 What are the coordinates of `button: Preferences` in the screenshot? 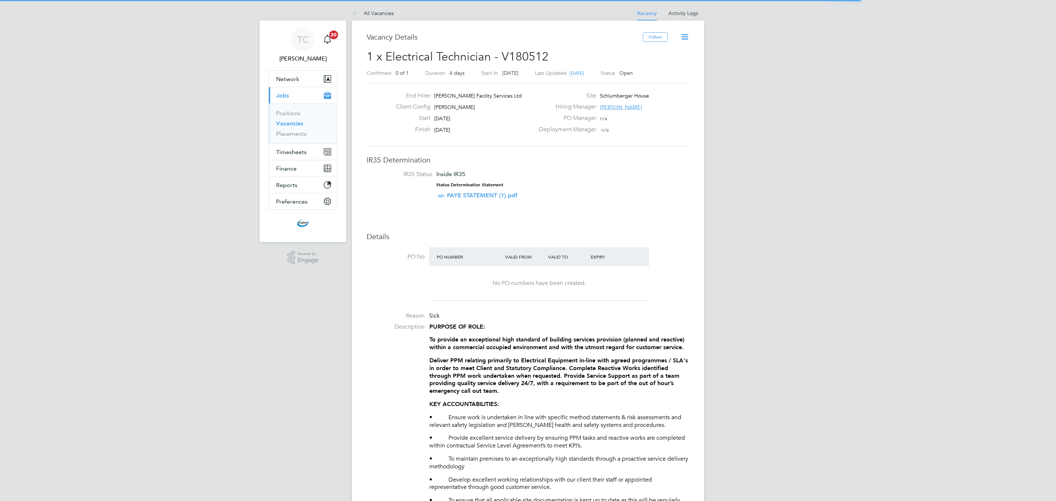 It's located at (303, 201).